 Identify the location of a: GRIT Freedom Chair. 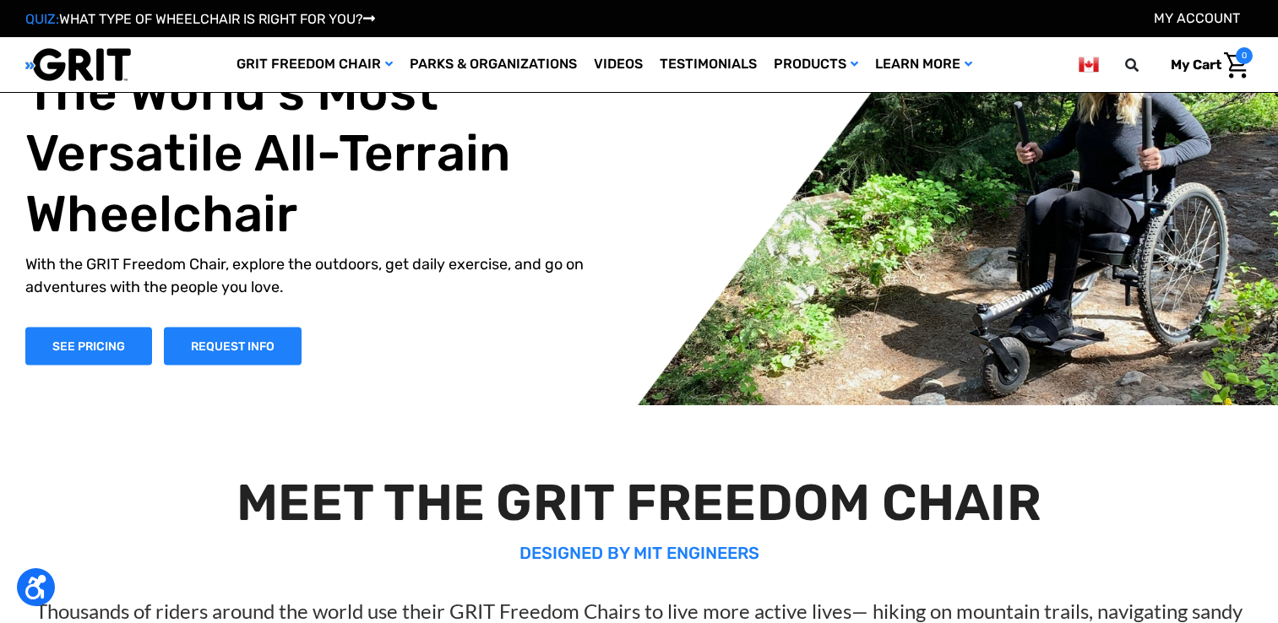
(314, 64).